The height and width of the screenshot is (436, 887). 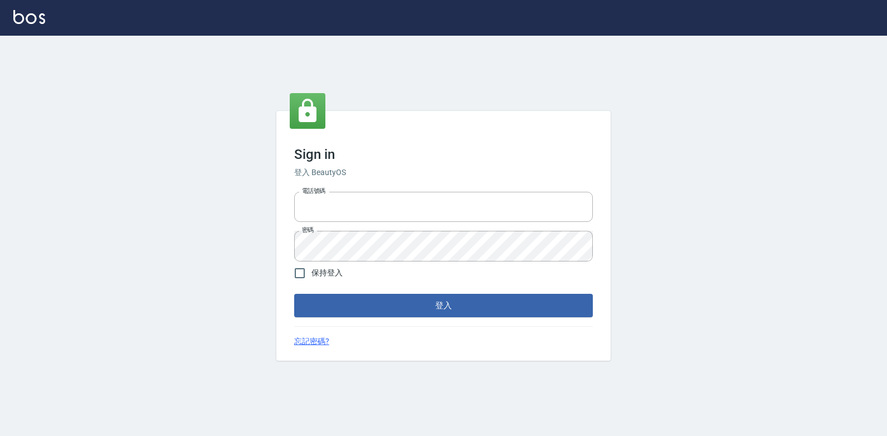 What do you see at coordinates (308, 230) in the screenshot?
I see `label: 密碼` at bounding box center [308, 230].